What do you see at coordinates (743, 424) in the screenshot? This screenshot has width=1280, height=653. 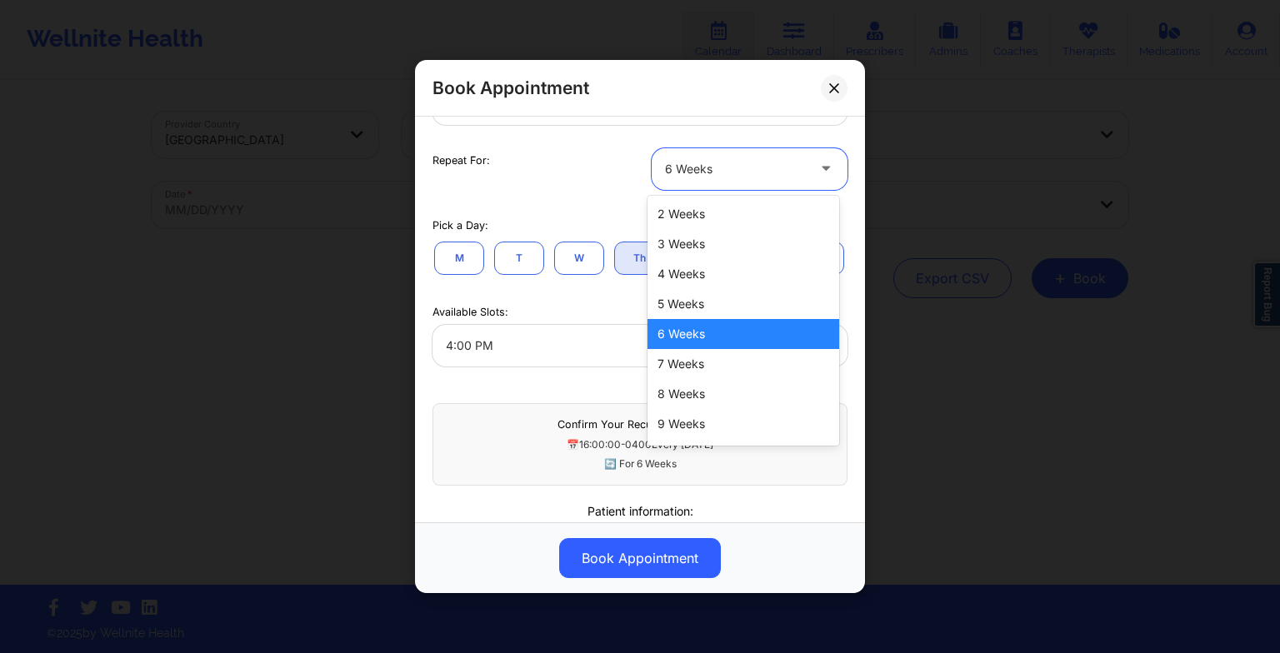 I see `div: 9 Weeks` at bounding box center [743, 424].